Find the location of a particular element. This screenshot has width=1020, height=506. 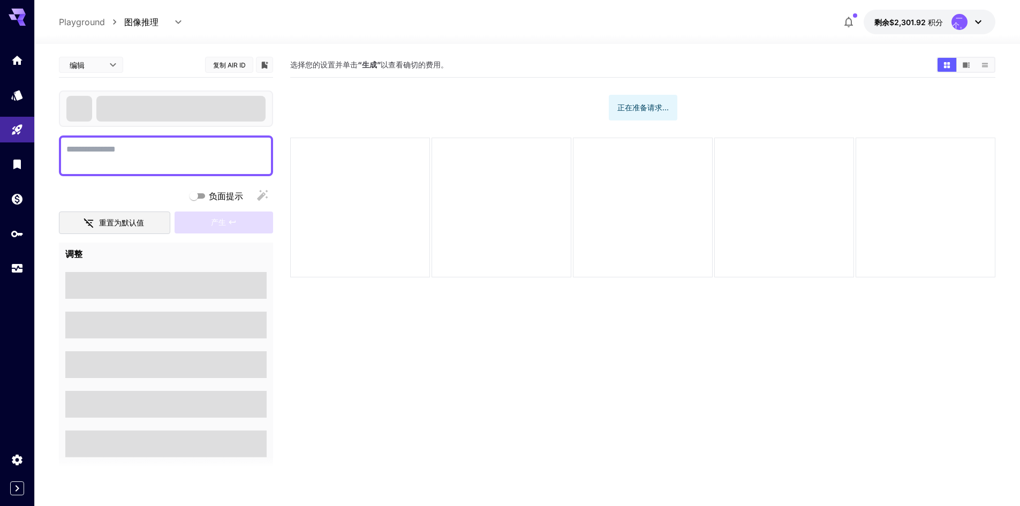

button: 重置为默认值 is located at coordinates (115, 222).